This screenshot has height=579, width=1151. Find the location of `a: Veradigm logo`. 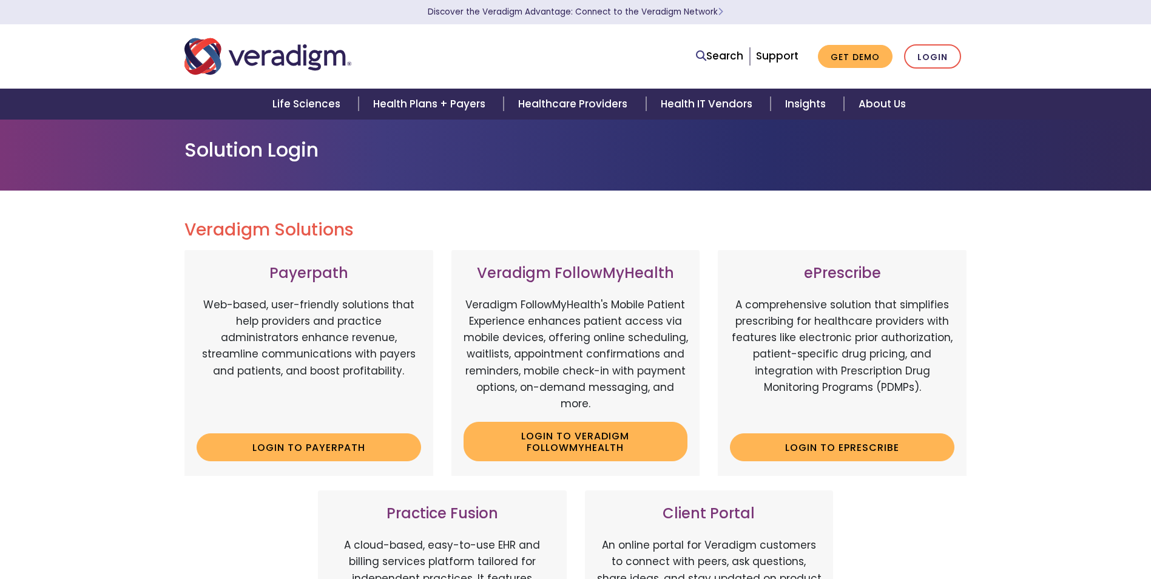

a: Veradigm logo is located at coordinates (268, 56).